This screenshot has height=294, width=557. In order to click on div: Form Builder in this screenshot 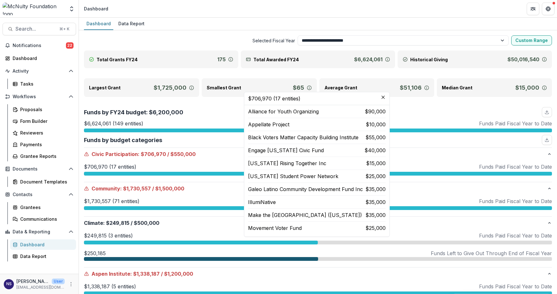, I will do `click(45, 121)`.